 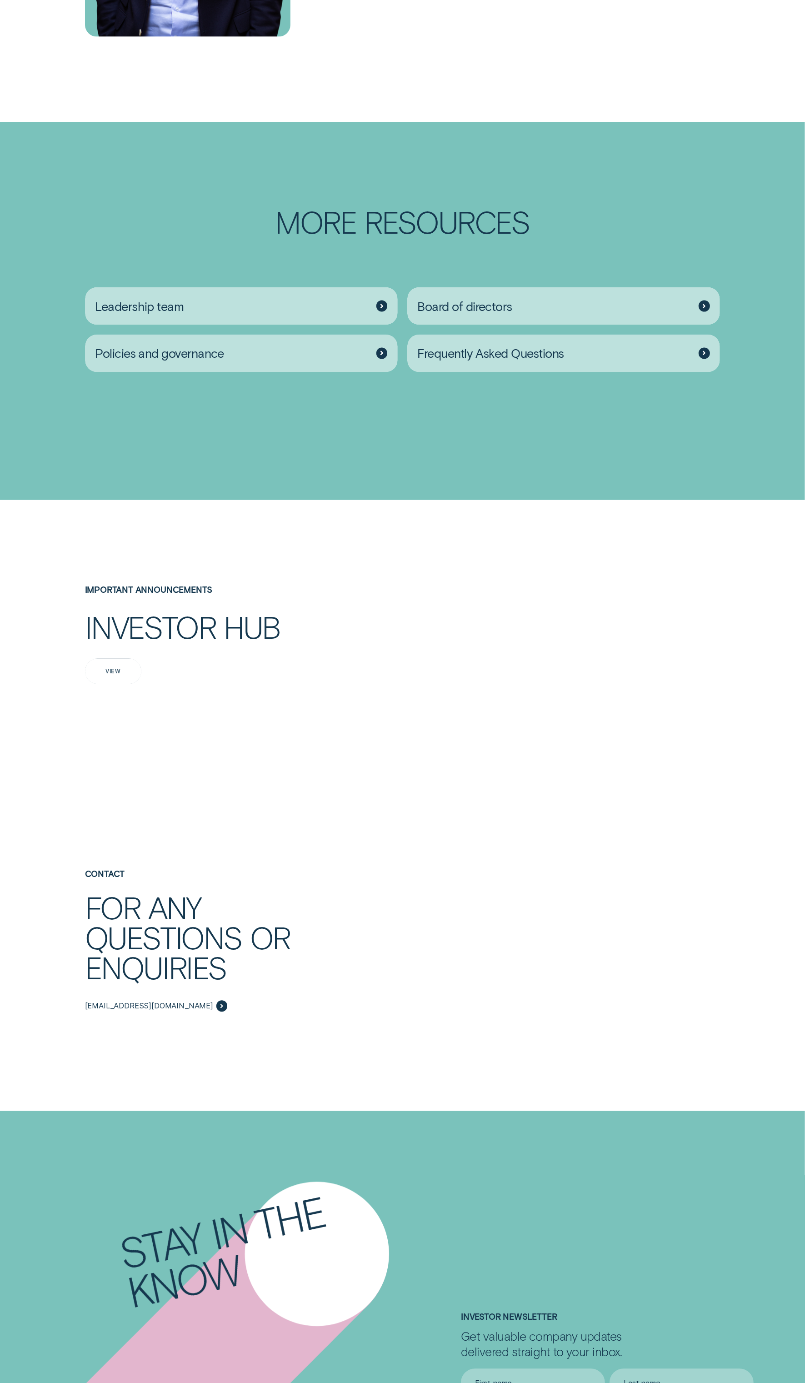 I want to click on h2: Investor Hub, so click(x=215, y=627).